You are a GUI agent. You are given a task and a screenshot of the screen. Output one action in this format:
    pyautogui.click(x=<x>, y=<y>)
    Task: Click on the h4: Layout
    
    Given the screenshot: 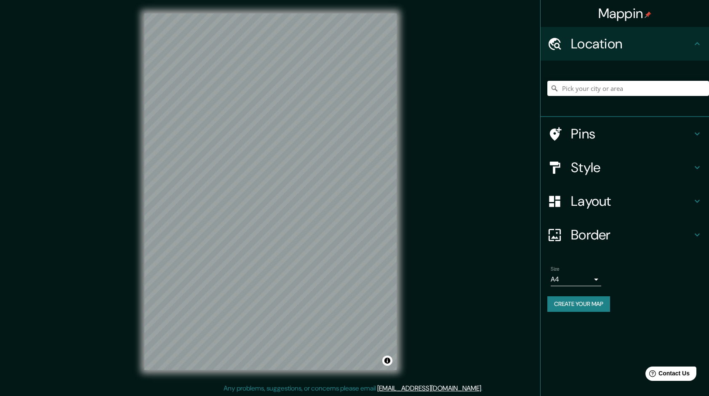 What is the action you would take?
    pyautogui.click(x=632, y=201)
    